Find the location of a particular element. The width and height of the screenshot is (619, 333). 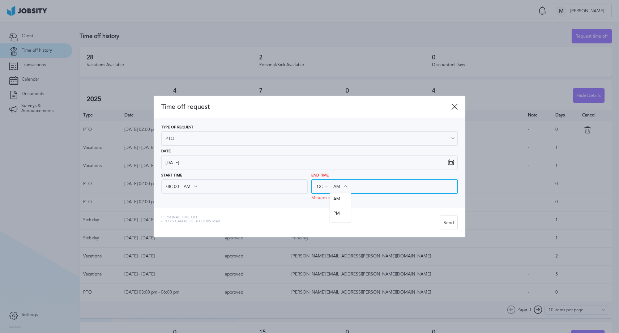

button: Send is located at coordinates (449, 223).